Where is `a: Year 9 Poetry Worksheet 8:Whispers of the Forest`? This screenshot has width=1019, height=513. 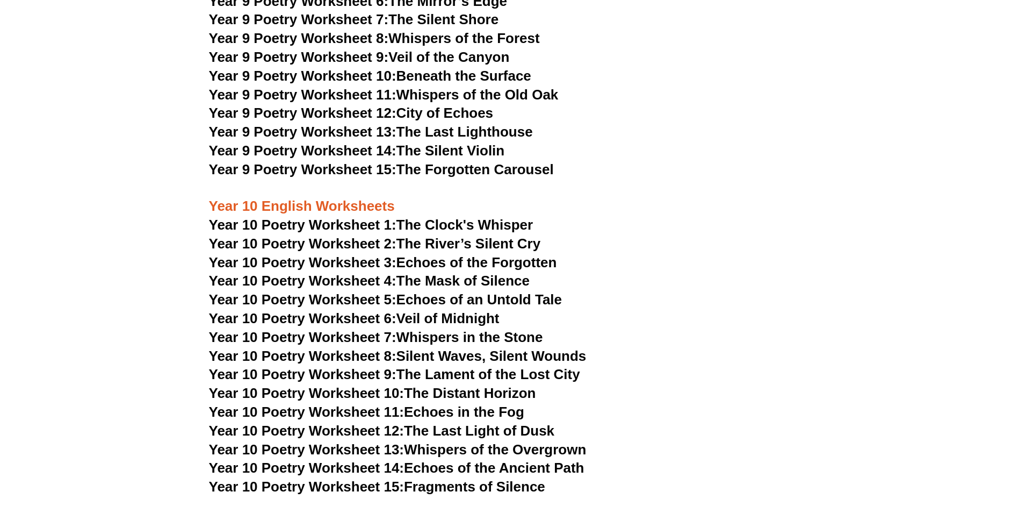 a: Year 9 Poetry Worksheet 8:Whispers of the Forest is located at coordinates (375, 38).